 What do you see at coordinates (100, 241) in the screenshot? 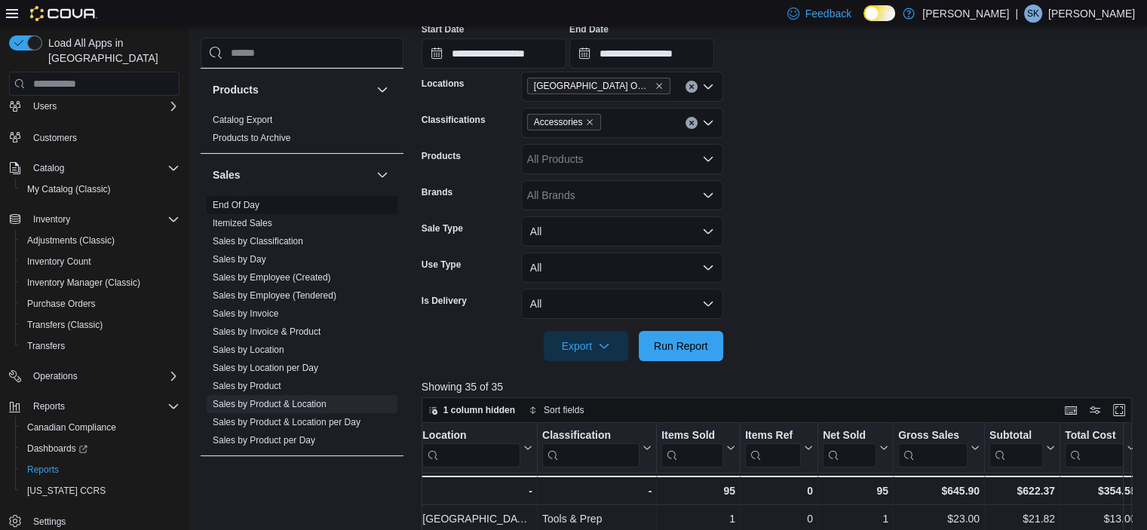
I see `button: Adjustments (Classic)` at bounding box center [100, 241].